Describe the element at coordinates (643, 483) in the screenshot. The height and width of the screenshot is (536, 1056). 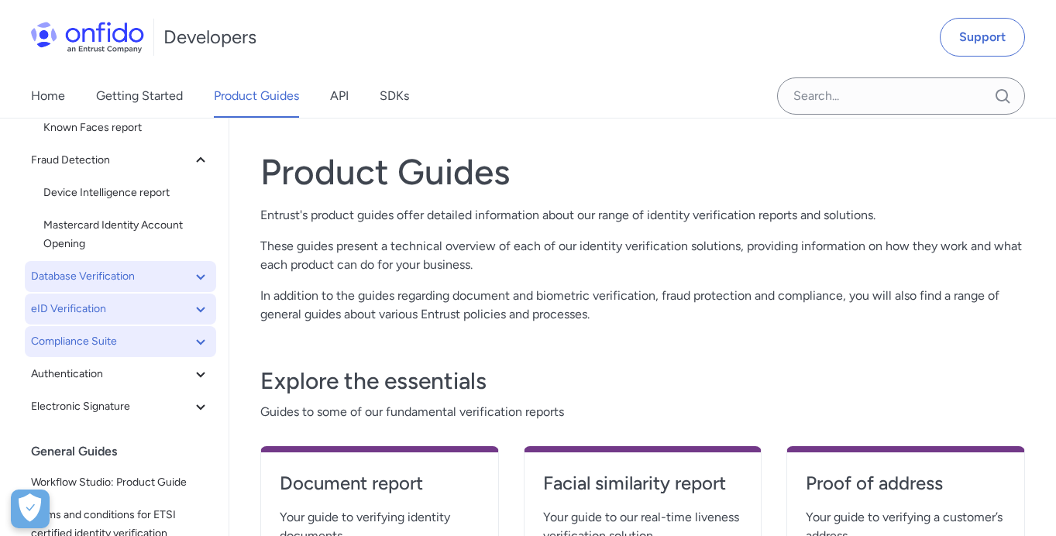
I see `h4: Facial similarity report` at that location.